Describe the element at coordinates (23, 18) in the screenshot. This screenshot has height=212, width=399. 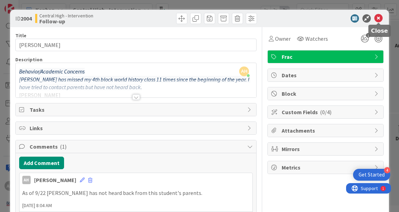
I see `span: ID` at that location.